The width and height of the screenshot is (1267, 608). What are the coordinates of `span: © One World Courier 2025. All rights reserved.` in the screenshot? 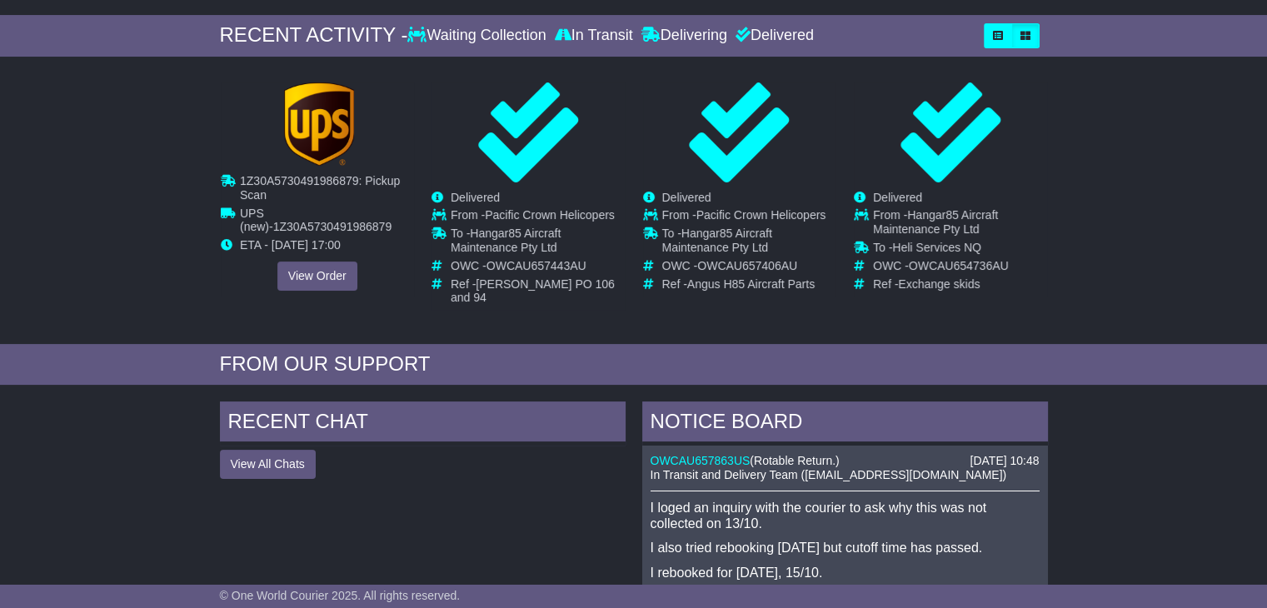 It's located at (340, 596).